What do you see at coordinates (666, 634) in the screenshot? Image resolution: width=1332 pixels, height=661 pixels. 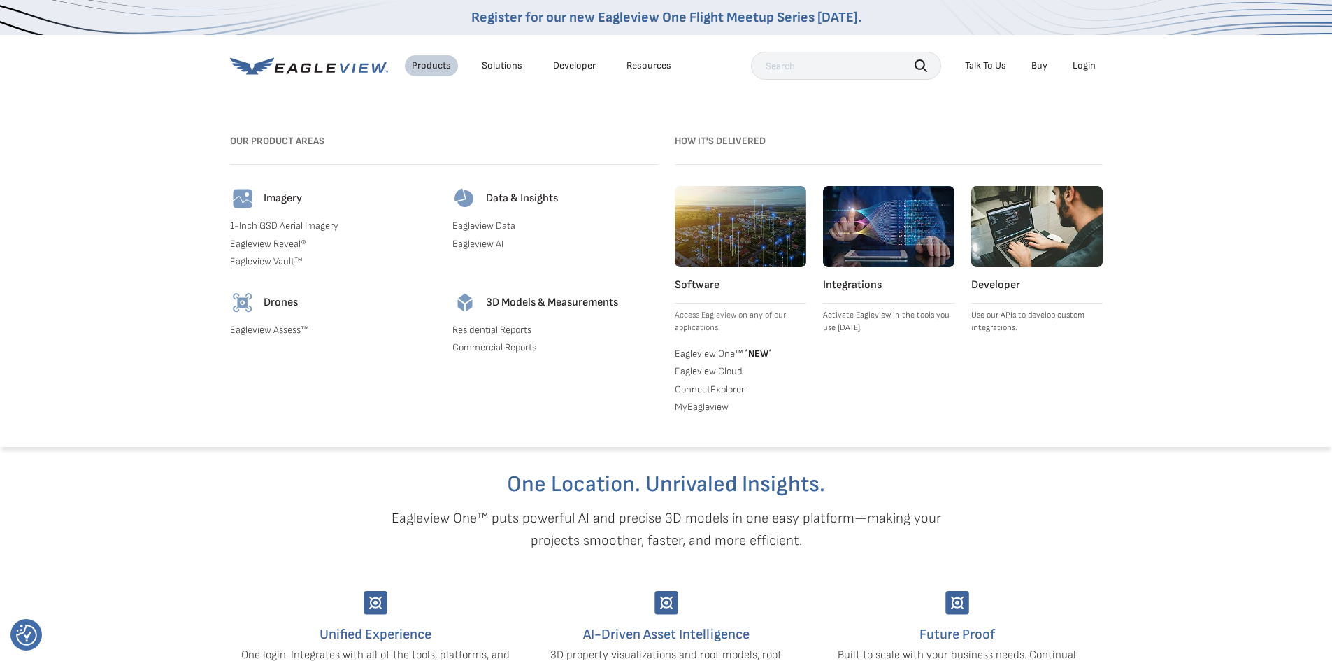 I see `h4: AI-Driven Asset Intelligence` at bounding box center [666, 634].